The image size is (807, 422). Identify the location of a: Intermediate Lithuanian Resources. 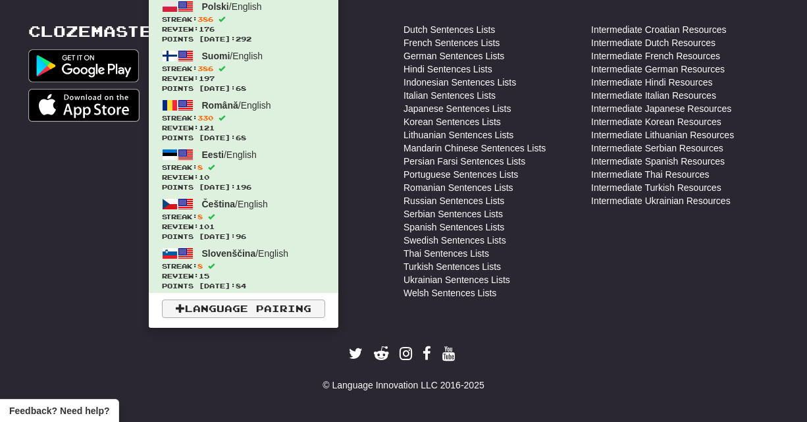
(662, 135).